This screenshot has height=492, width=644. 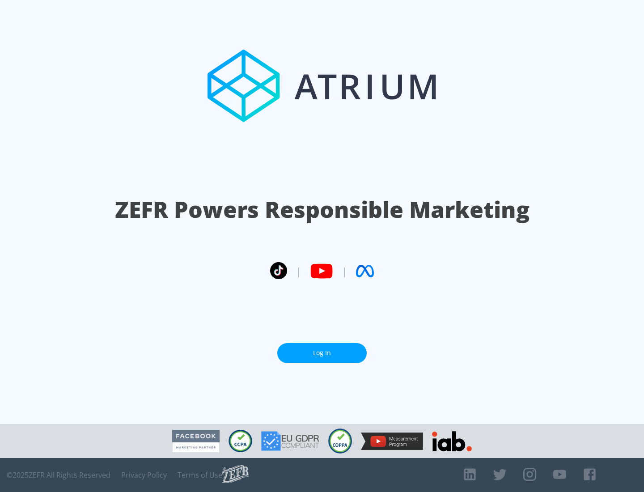 What do you see at coordinates (200, 475) in the screenshot?
I see `a: Terms of Use` at bounding box center [200, 475].